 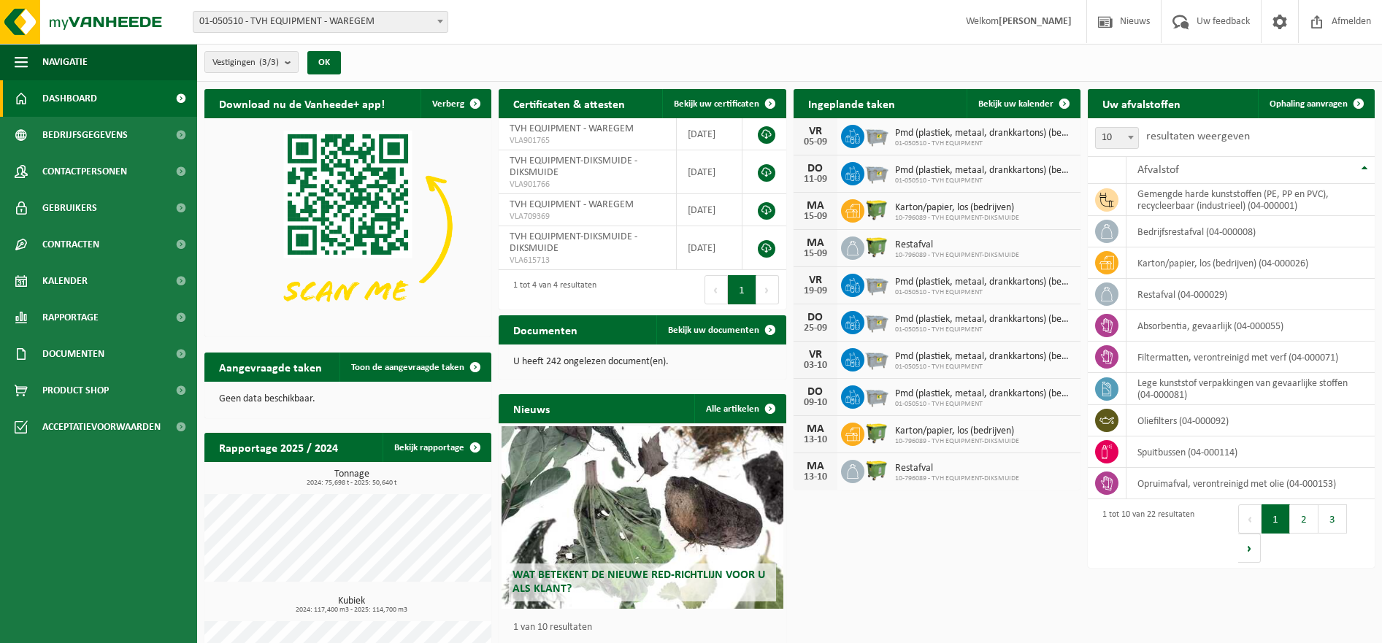 I want to click on td: restafval (04-000029), so click(x=1251, y=294).